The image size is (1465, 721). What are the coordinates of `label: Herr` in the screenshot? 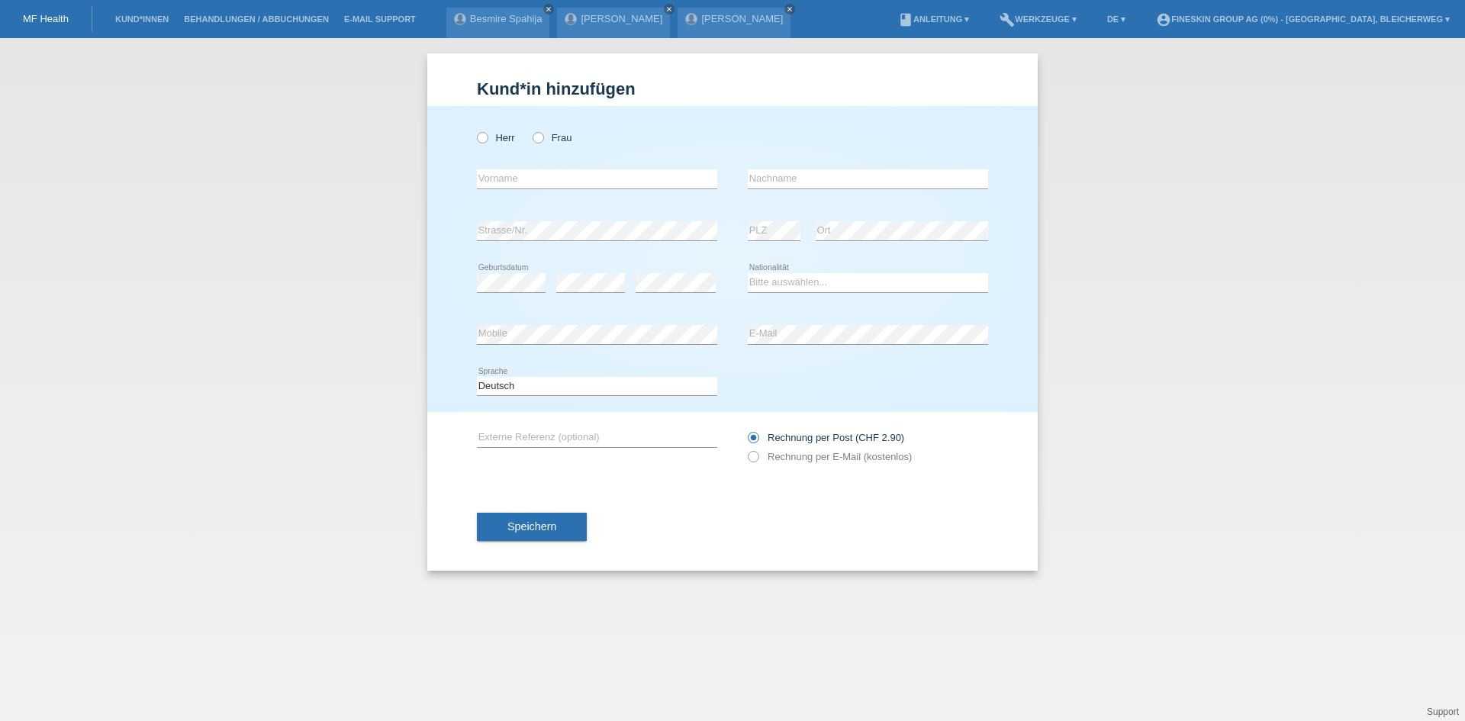 It's located at (496, 137).